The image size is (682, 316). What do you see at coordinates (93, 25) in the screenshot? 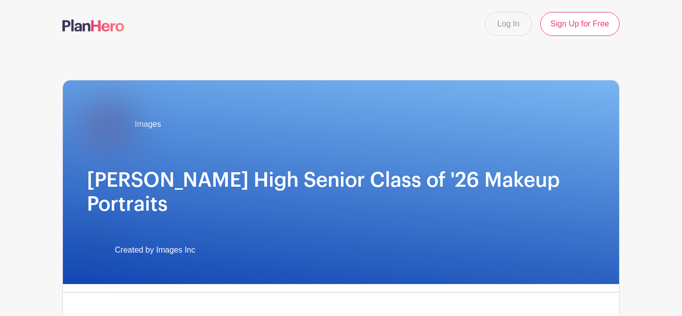
I see `img: logo-507f7623f17ff9eddc593b1ce0a138ce2505c220e1c5a4e2b4648c50719b7d32.svg` at bounding box center [93, 25].